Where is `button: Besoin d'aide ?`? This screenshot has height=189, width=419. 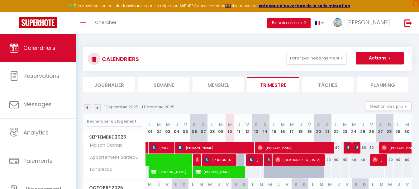 button: Besoin d'aide ? is located at coordinates (289, 23).